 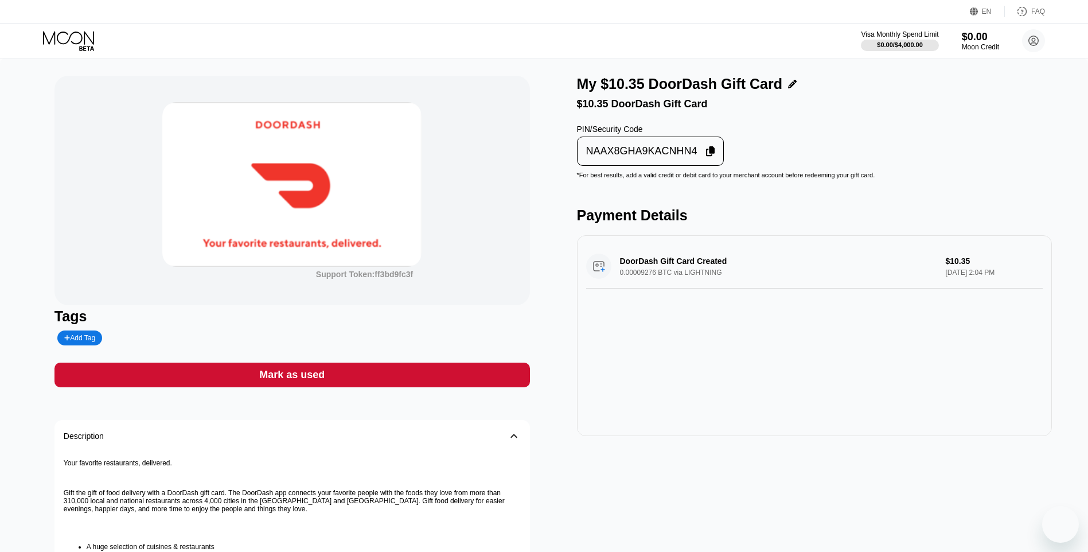 I want to click on p: Your favorite restaurants, delivered., so click(x=292, y=463).